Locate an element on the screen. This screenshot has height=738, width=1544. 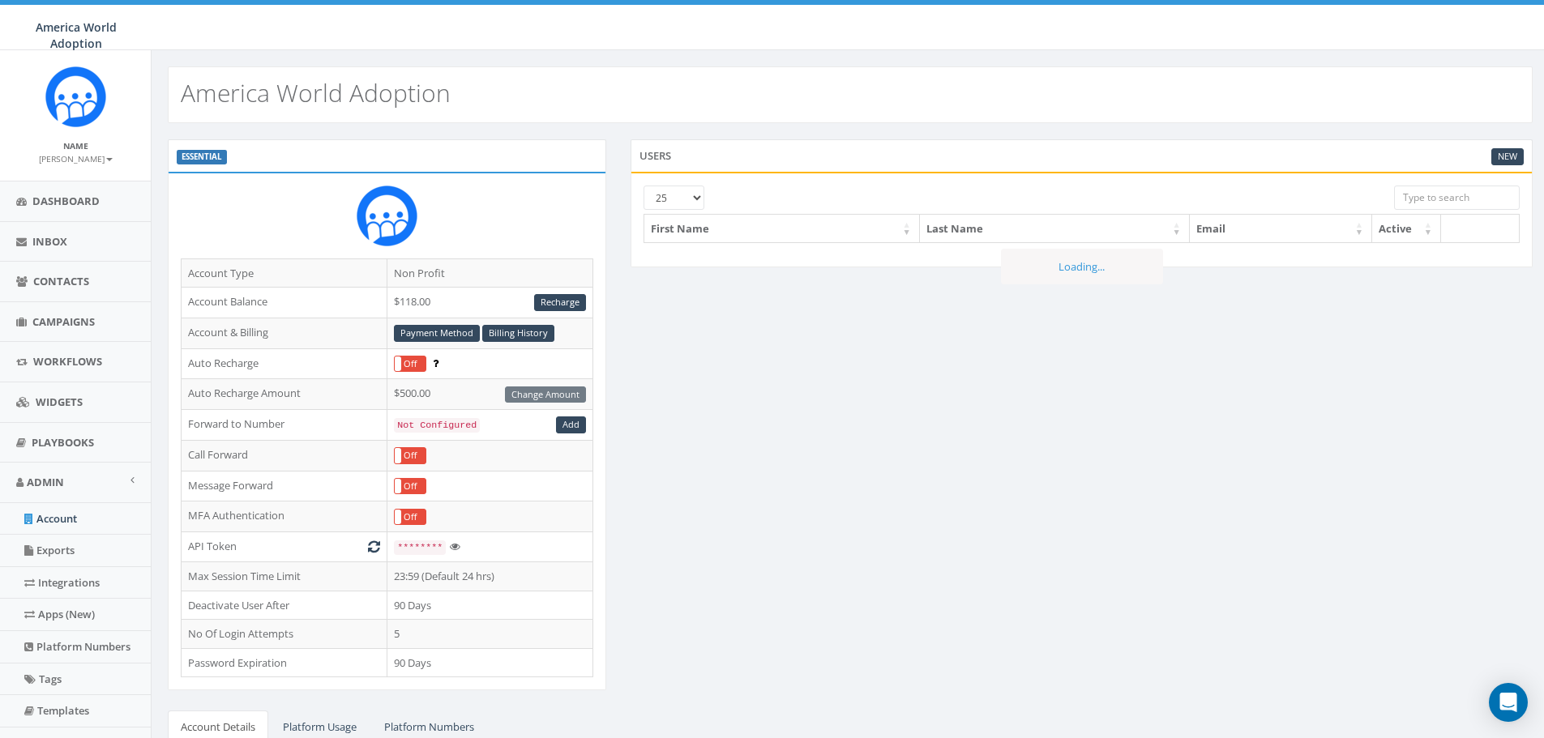
td: $500.00 is located at coordinates (490, 395).